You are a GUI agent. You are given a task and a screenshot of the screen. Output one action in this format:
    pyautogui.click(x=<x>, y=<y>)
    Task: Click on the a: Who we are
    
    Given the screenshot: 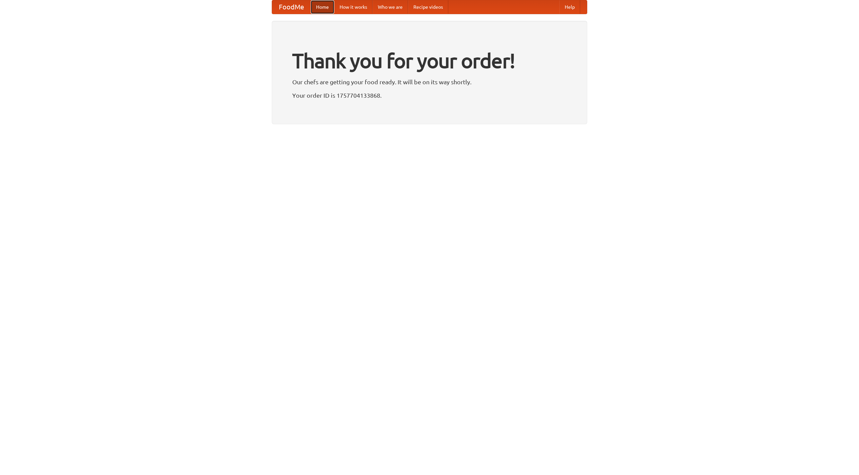 What is the action you would take?
    pyautogui.click(x=390, y=7)
    